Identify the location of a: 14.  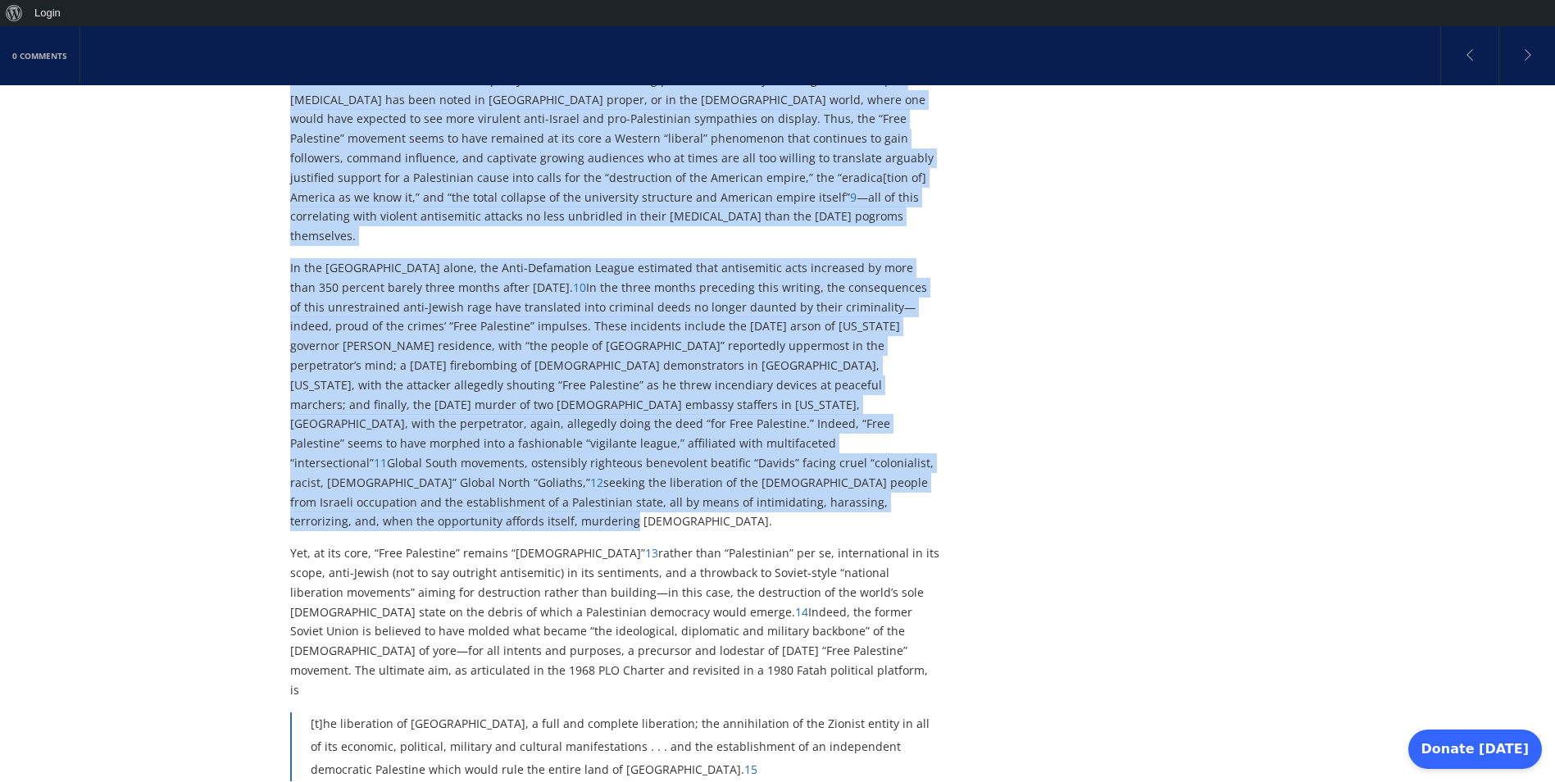
(802, 612).